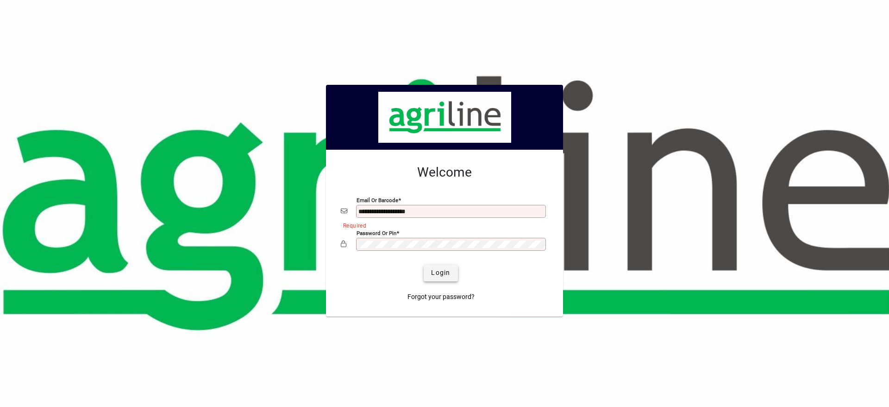 Image resolution: width=889 pixels, height=407 pixels. Describe the element at coordinates (377, 200) in the screenshot. I see `mat-label: Email or Barcode` at that location.